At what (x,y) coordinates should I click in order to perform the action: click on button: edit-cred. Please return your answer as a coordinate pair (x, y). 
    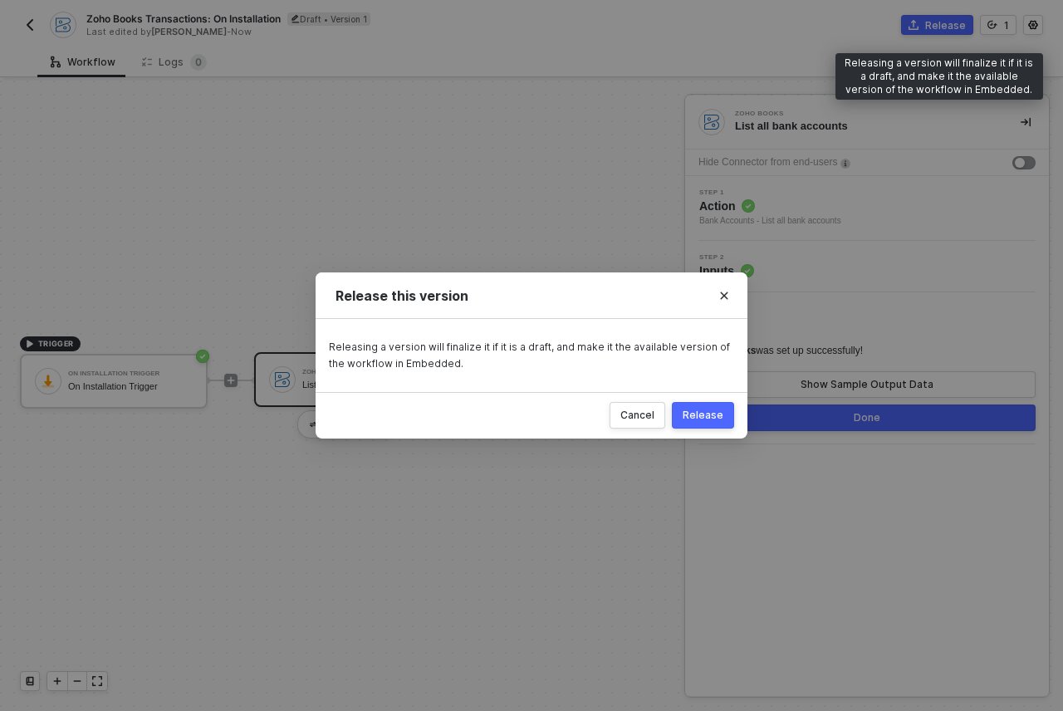
    Looking at the image, I should click on (313, 424).